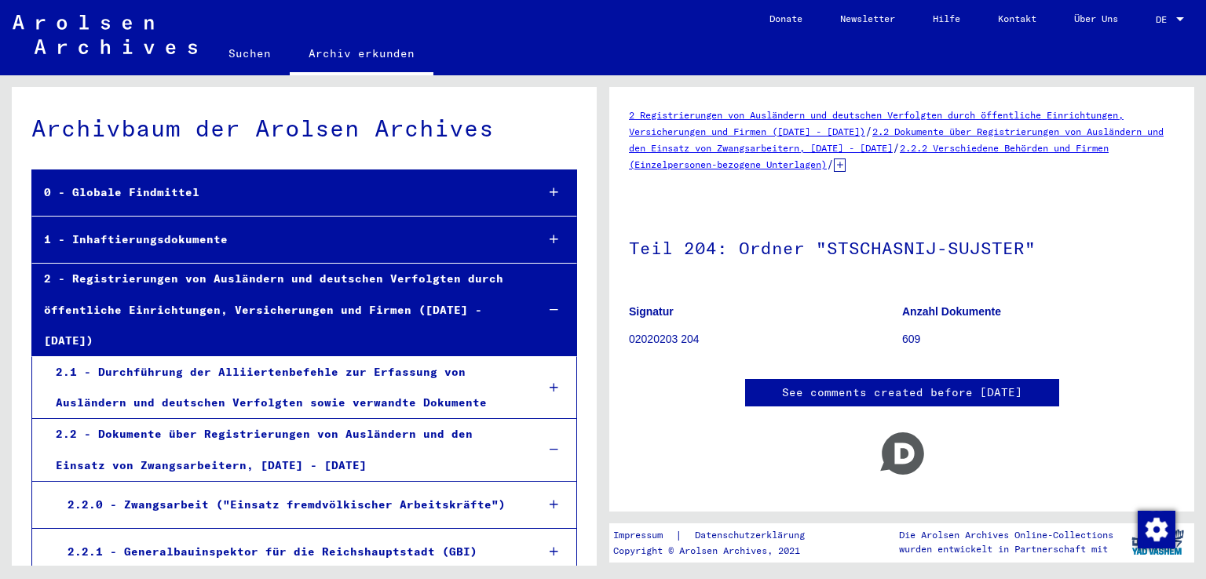 Image resolution: width=1206 pixels, height=579 pixels. What do you see at coordinates (644, 535) in the screenshot?
I see `a: Impressum` at bounding box center [644, 535].